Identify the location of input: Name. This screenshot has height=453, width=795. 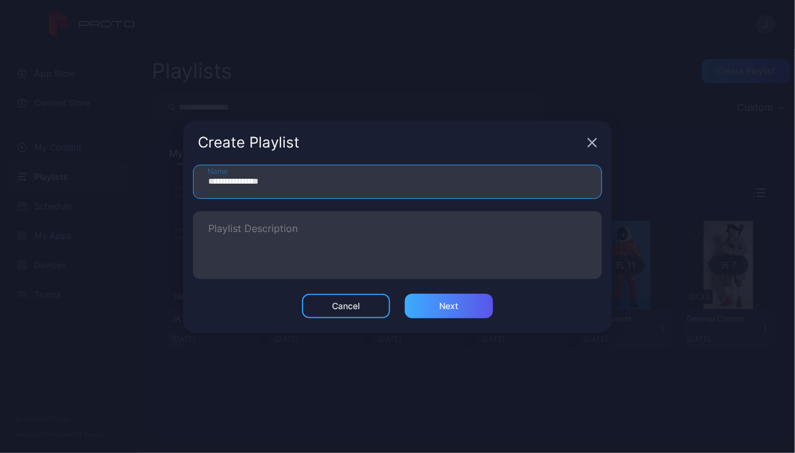
(397, 182).